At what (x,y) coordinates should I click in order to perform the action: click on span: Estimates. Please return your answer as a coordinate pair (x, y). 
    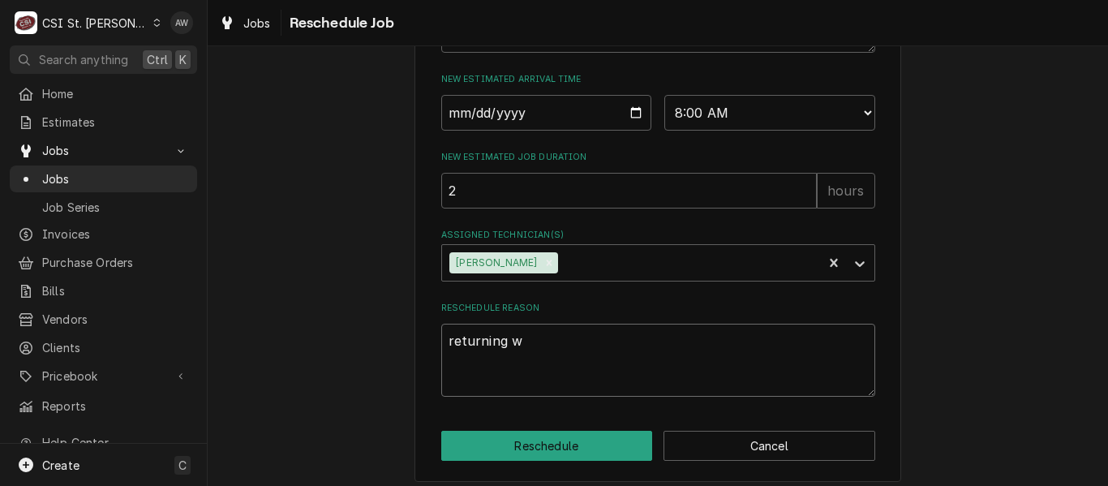
    Looking at the image, I should click on (115, 122).